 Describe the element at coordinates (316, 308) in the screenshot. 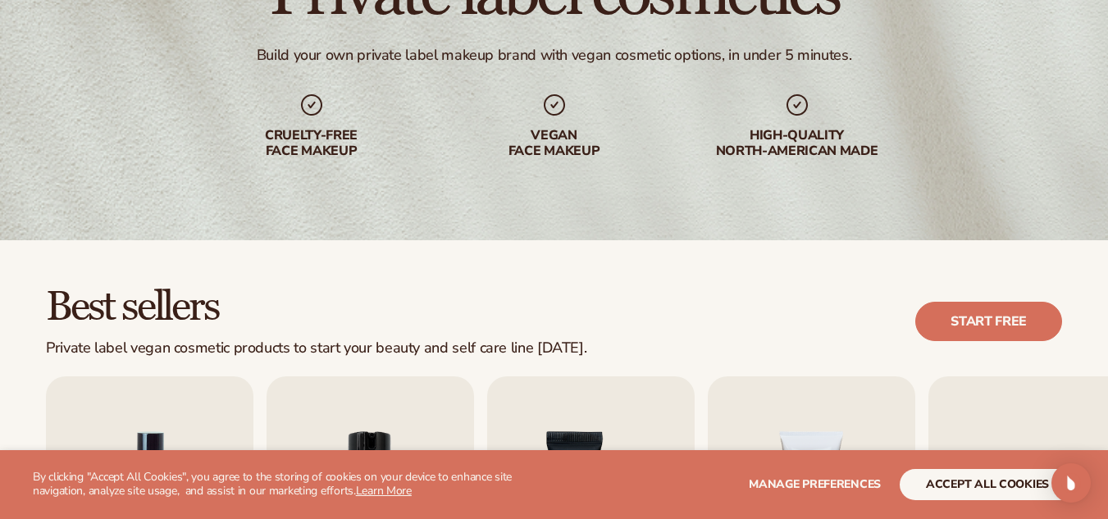

I see `h2: Best sellers` at that location.